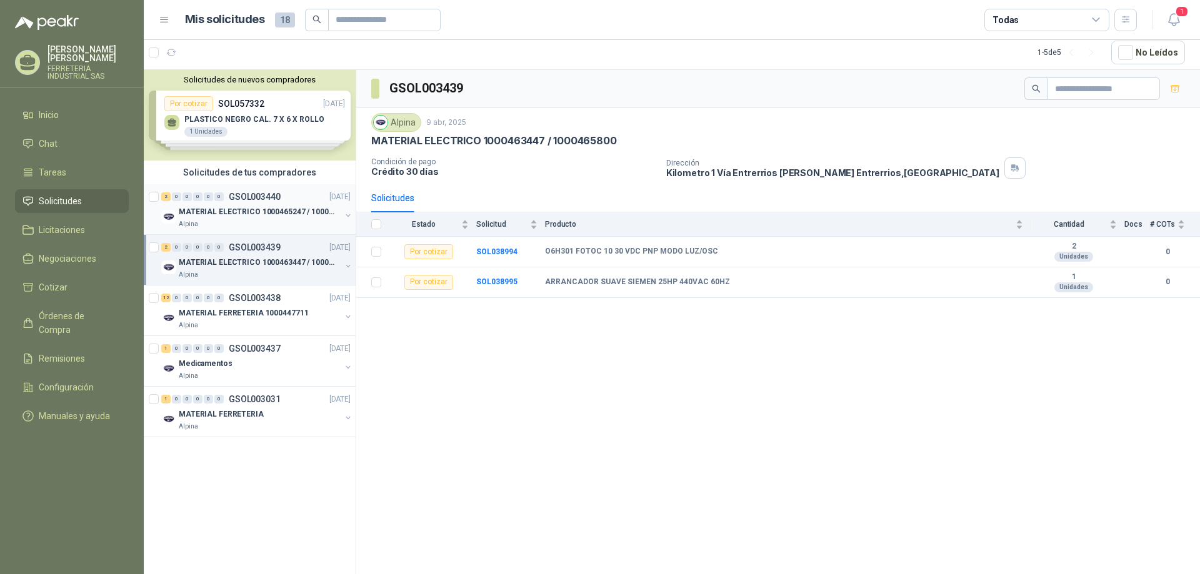 This screenshot has height=574, width=1200. What do you see at coordinates (1069, 224) in the screenshot?
I see `span: Cantidad` at bounding box center [1069, 224].